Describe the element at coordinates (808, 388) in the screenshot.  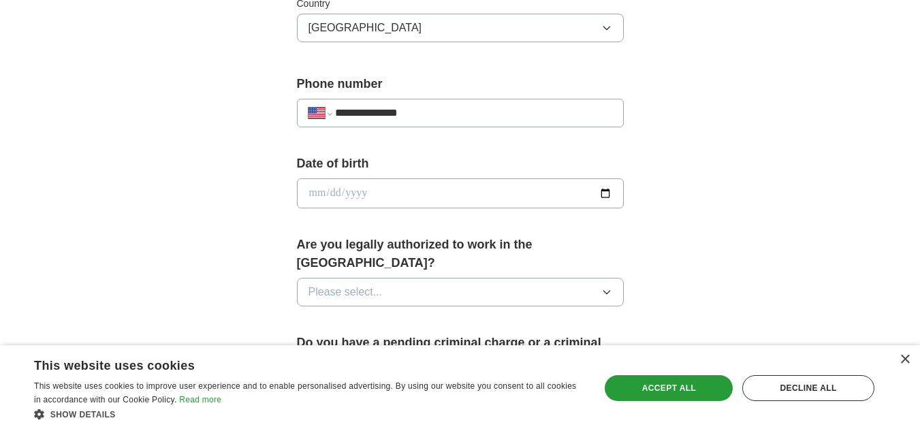
I see `div: Decline all` at that location.